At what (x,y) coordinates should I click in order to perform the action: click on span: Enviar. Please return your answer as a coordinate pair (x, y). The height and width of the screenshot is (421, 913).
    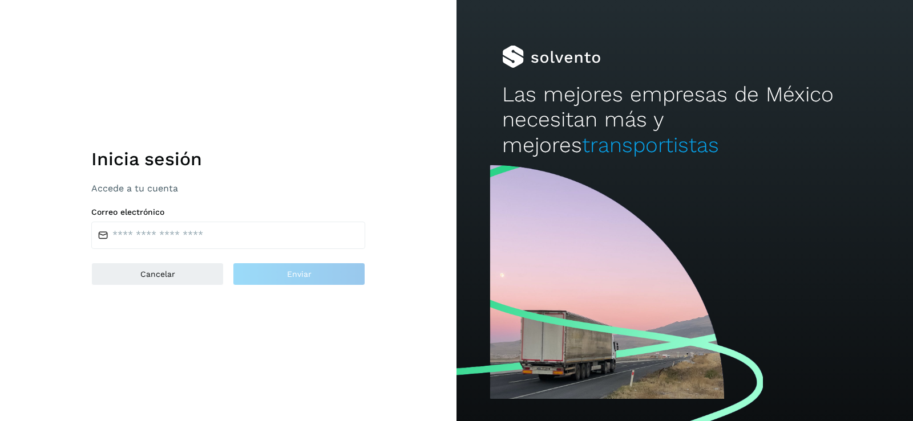
    Looking at the image, I should click on (299, 274).